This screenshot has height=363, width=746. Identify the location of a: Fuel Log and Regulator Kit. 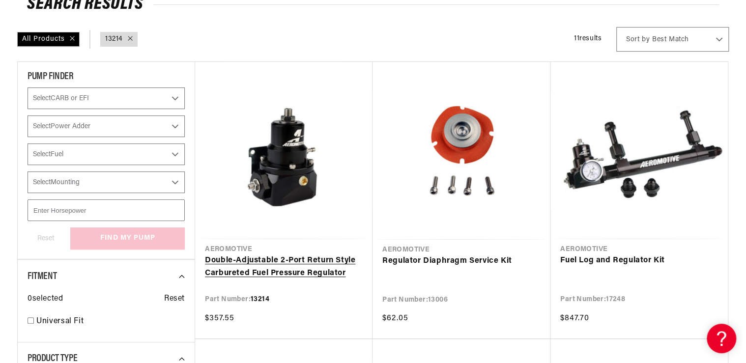
(639, 261).